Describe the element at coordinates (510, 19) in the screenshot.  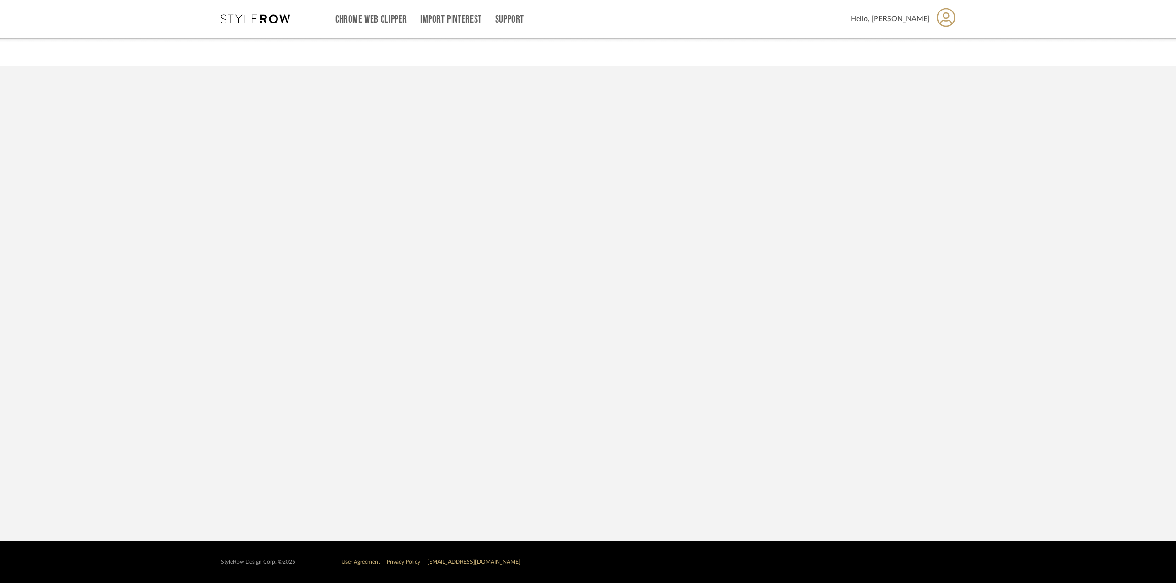
I see `a: Support` at that location.